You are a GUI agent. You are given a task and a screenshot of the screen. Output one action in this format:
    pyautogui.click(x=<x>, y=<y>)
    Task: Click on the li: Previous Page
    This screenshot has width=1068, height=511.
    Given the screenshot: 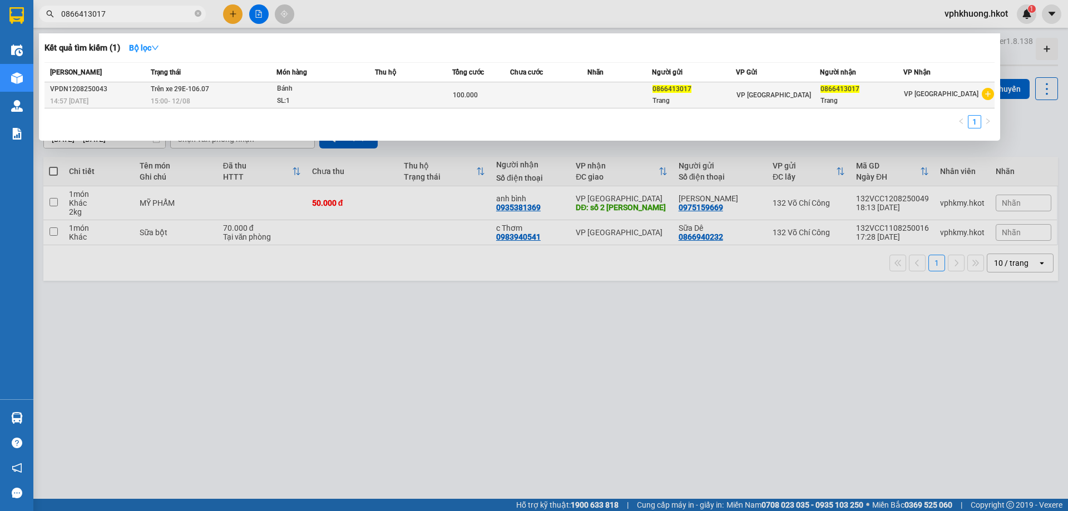 What is the action you would take?
    pyautogui.click(x=961, y=122)
    